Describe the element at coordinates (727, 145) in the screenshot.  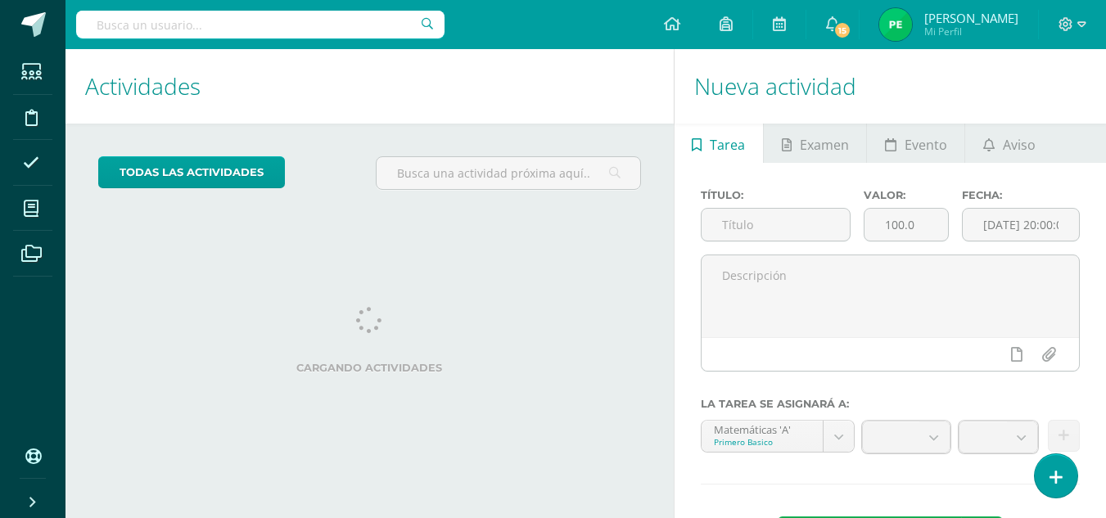
I see `span: Tarea` at that location.